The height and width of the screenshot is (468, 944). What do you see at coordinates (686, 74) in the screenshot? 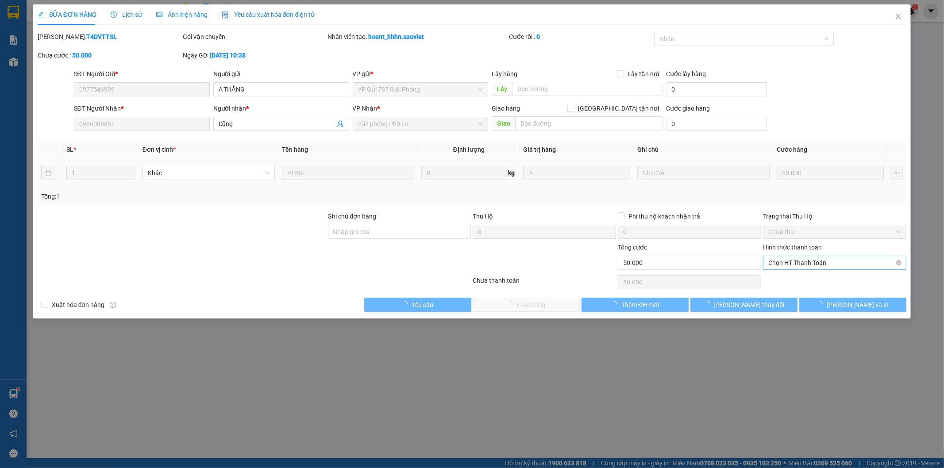
I see `label: Cước lấy hàng` at bounding box center [686, 74].